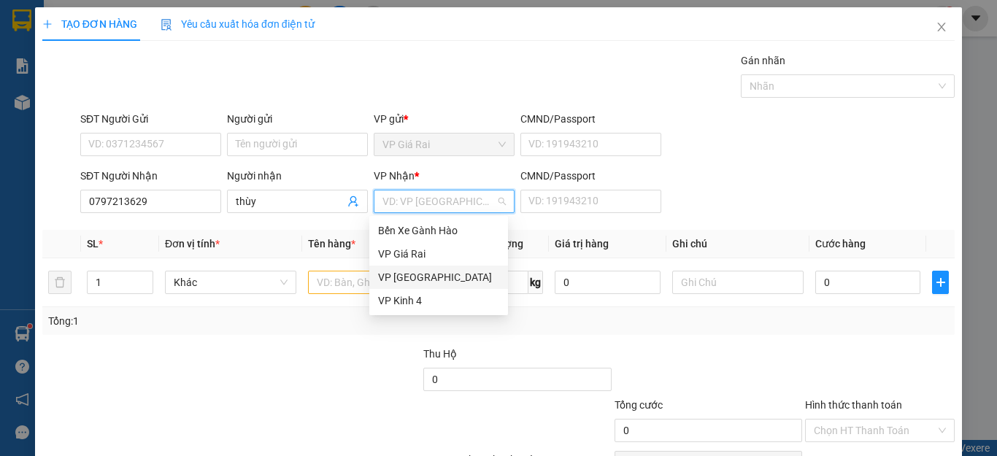 The image size is (997, 456). Describe the element at coordinates (942, 27) in the screenshot. I see `span: close` at that location.